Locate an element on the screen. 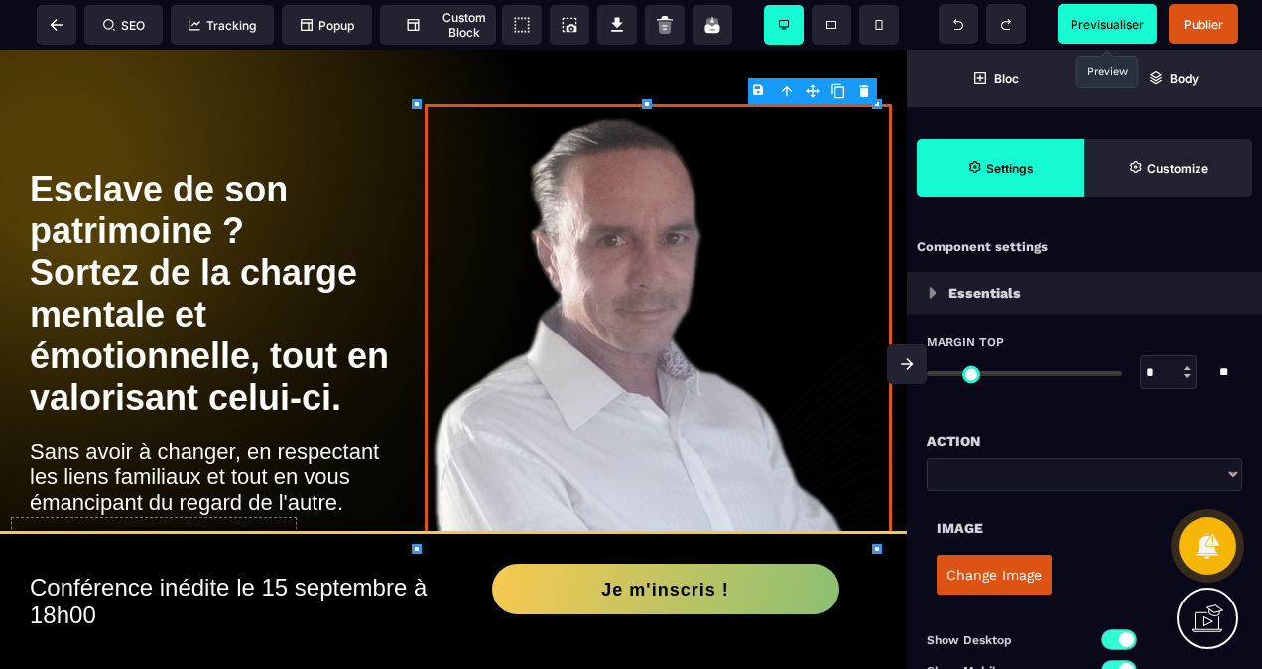 The width and height of the screenshot is (1262, 669). p: Essentials is located at coordinates (984, 293).